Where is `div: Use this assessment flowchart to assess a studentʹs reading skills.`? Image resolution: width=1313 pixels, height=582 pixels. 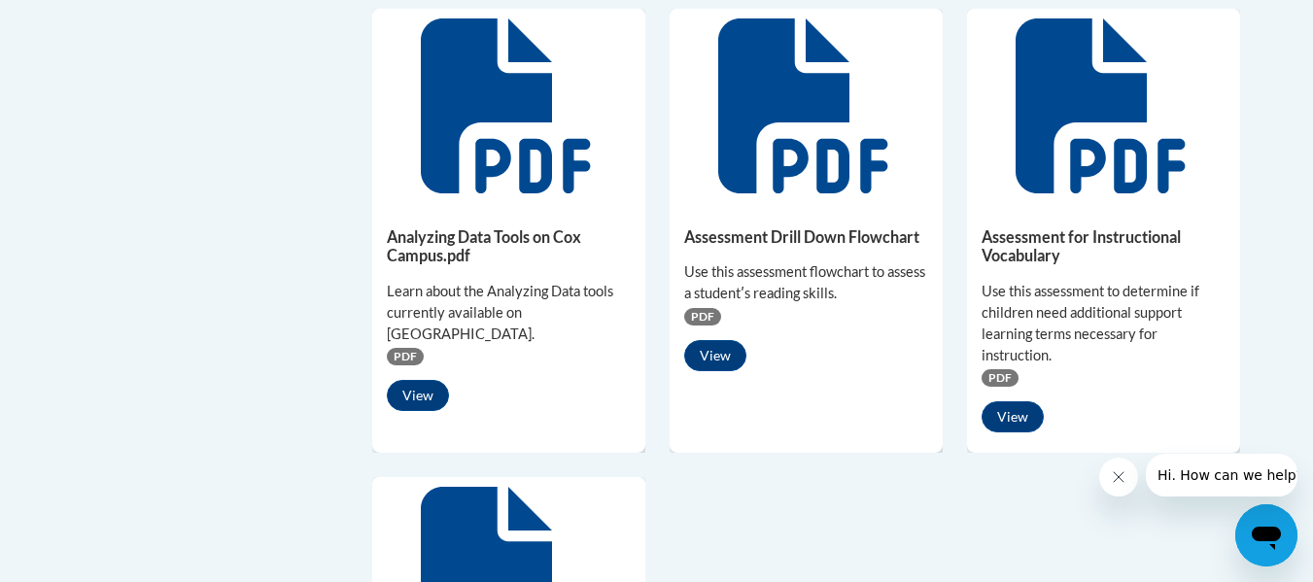 div: Use this assessment flowchart to assess a studentʹs reading skills. is located at coordinates (805, 283).